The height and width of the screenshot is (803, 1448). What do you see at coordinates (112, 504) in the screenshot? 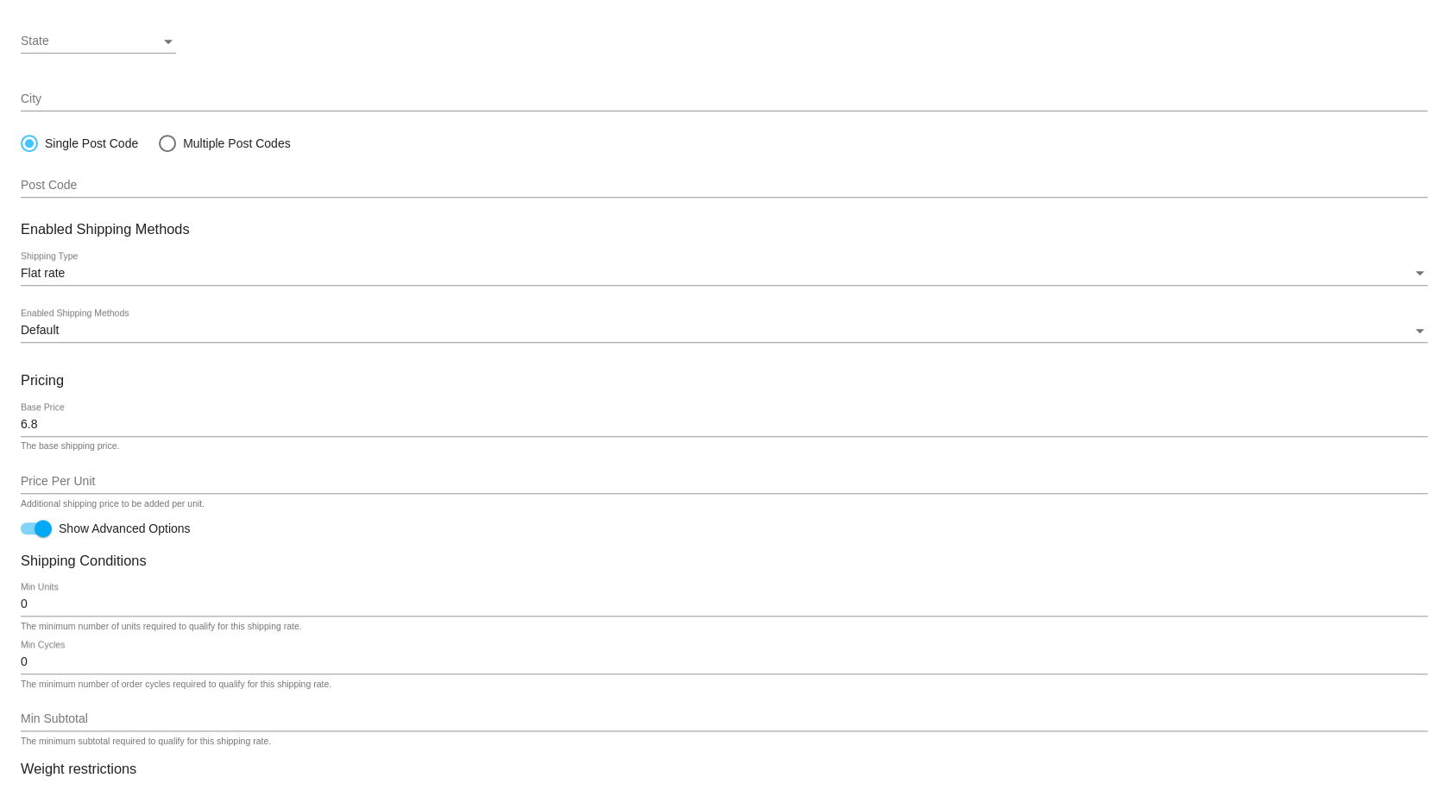
I see `div: Additional shipping price to be added per unit.` at bounding box center [112, 504].